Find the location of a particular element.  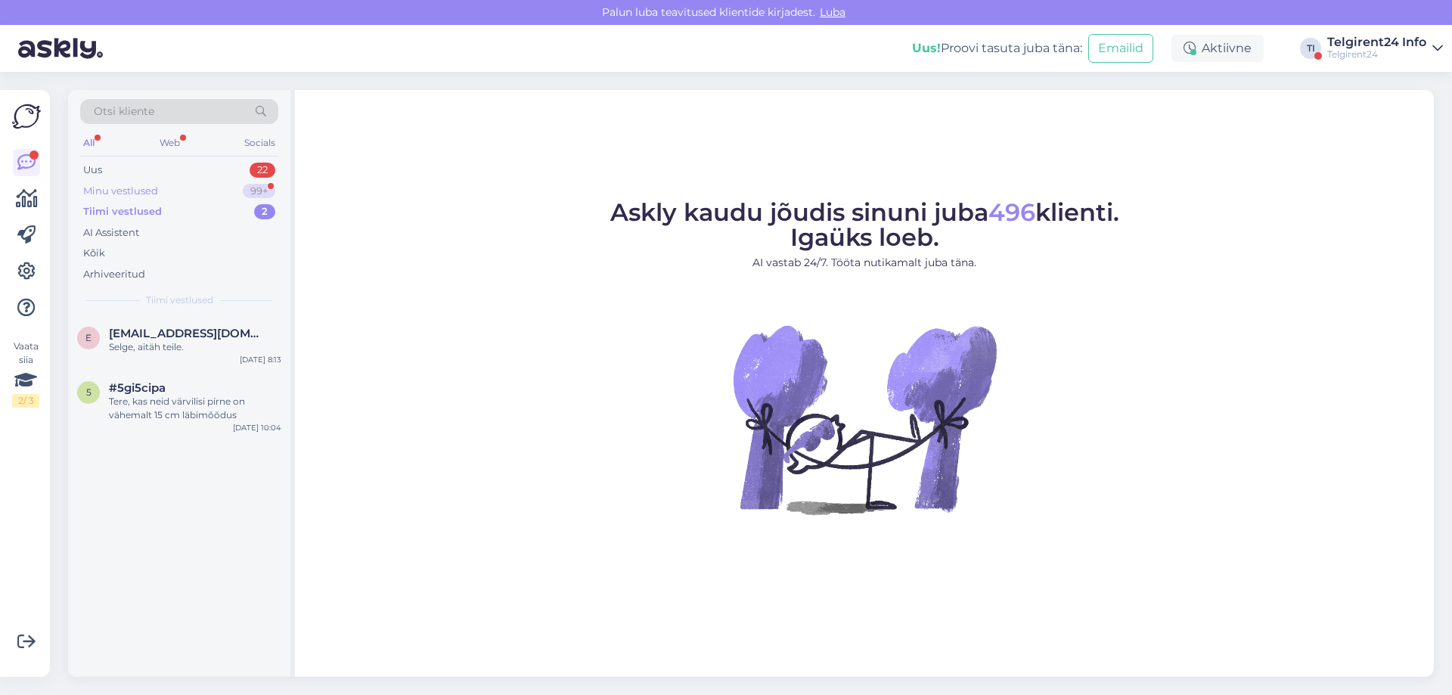

div: Tere, kas neid värvilisi pirne on vähemalt 15 cm läbimõõdus is located at coordinates (195, 408).